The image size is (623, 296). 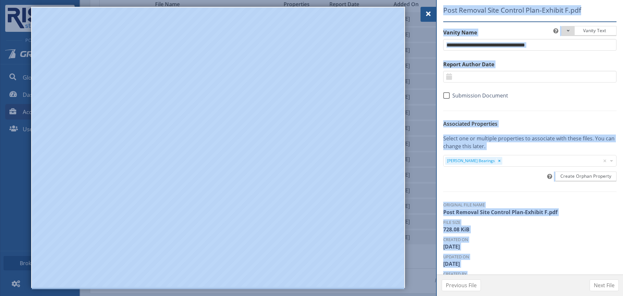 I want to click on label: Report Author Date, so click(x=530, y=64).